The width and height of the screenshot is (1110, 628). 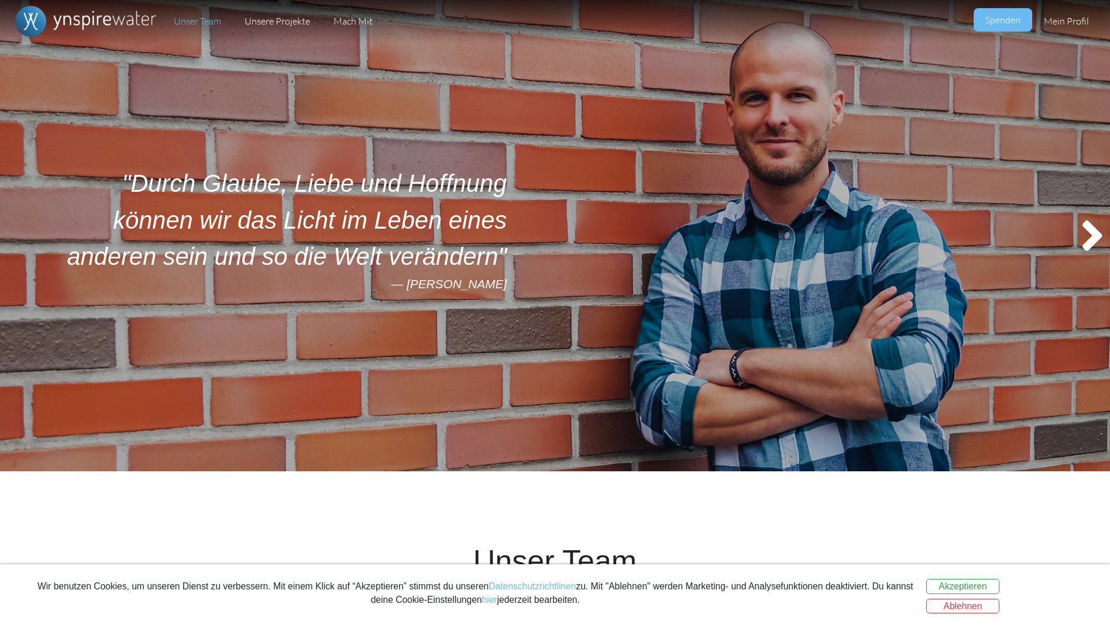 What do you see at coordinates (532, 586) in the screenshot?
I see `a: Datenschutzrichtlinen` at bounding box center [532, 586].